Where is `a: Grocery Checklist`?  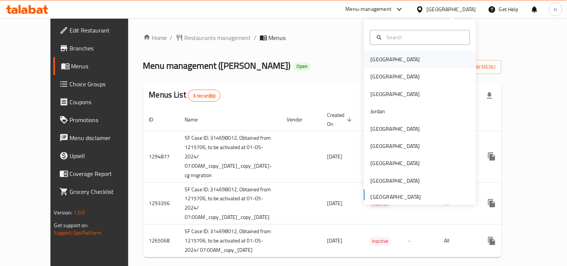 a: Grocery Checklist is located at coordinates (99, 192).